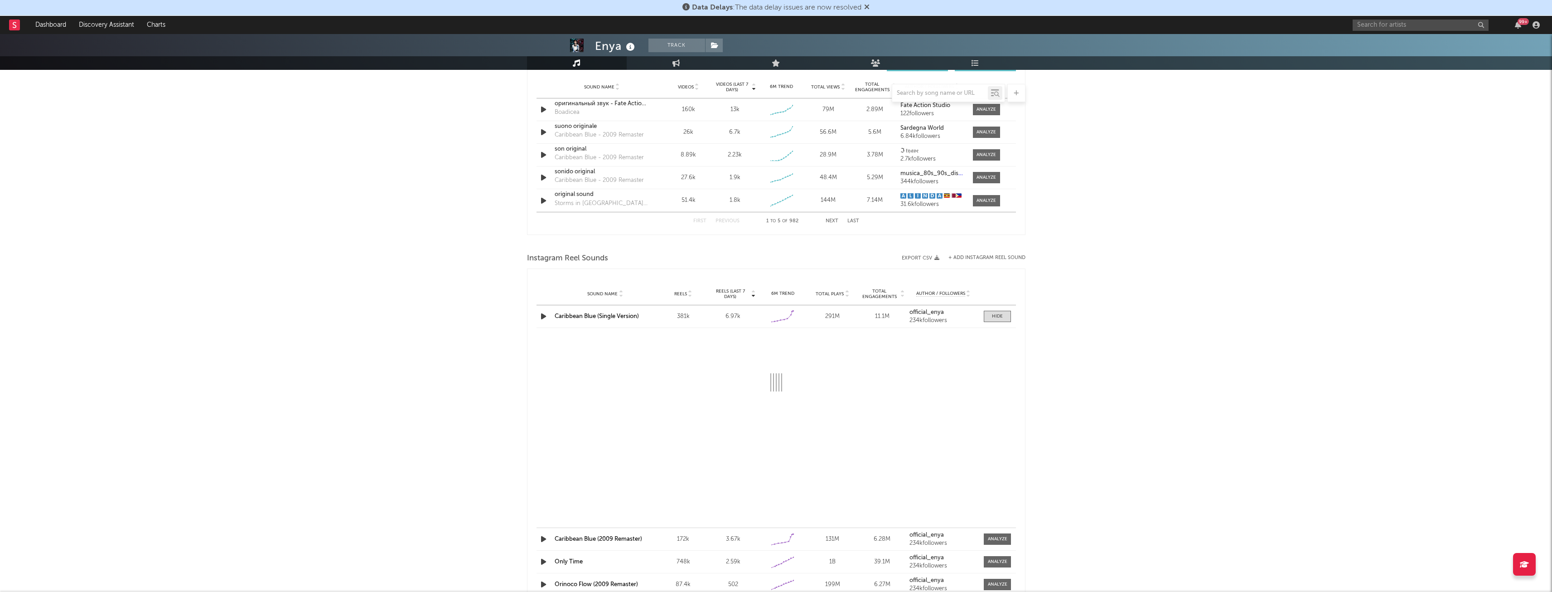 The width and height of the screenshot is (1552, 592). I want to click on div: 5.6M, so click(875, 132).